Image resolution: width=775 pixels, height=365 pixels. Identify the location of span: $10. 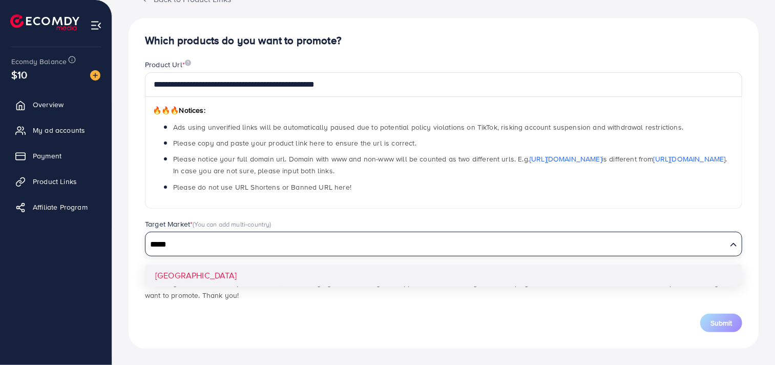
(19, 74).